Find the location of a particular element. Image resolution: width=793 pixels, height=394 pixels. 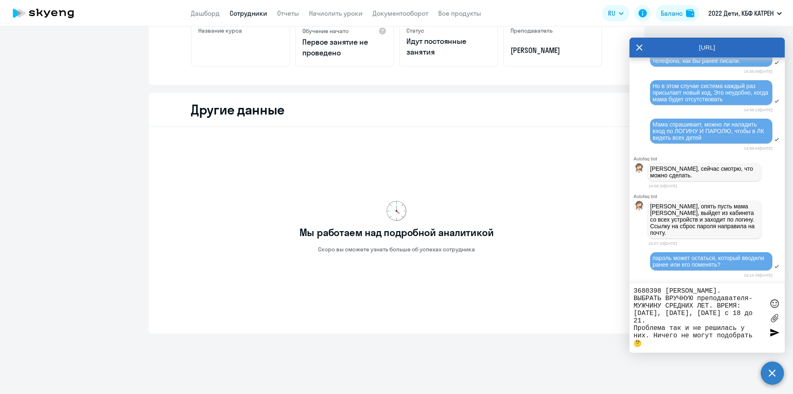

h5: Статус is located at coordinates (415, 31).